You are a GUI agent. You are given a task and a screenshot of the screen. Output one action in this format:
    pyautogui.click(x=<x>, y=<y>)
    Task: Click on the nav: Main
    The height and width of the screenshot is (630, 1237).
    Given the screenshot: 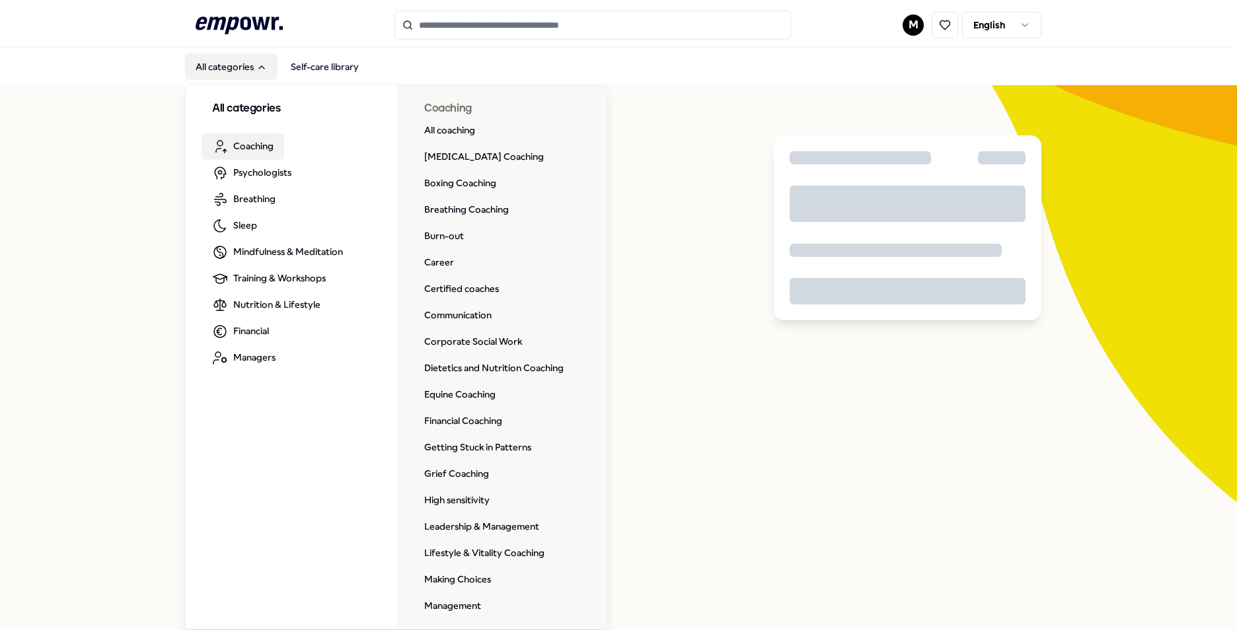 What is the action you would take?
    pyautogui.click(x=277, y=67)
    